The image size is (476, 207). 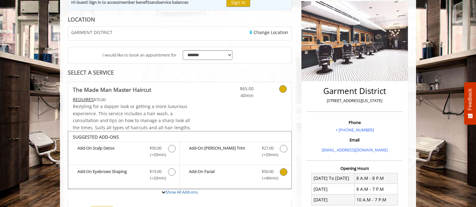 What do you see at coordinates (181, 192) in the screenshot?
I see `a: Show All Add-ons` at bounding box center [181, 192].